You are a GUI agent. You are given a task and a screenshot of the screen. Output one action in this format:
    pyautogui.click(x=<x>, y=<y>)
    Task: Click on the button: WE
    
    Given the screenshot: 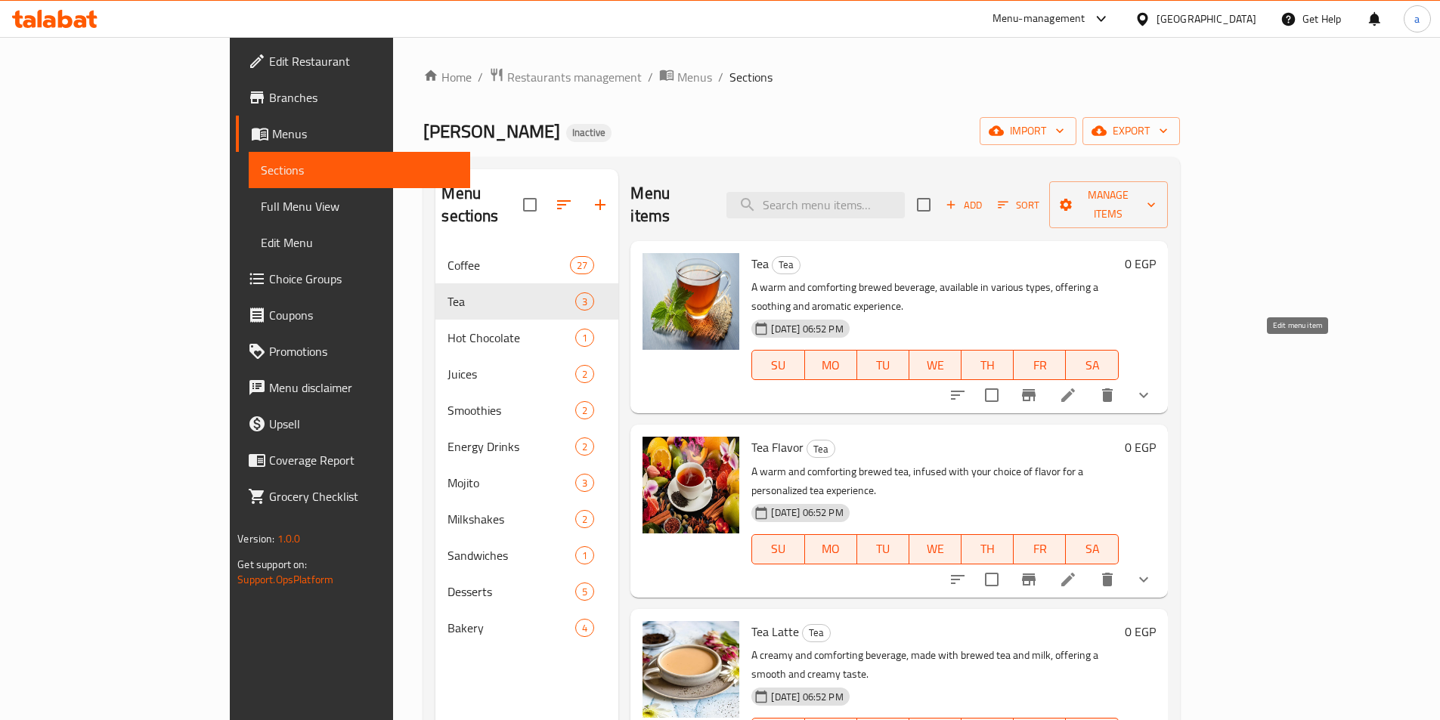 What is the action you would take?
    pyautogui.click(x=935, y=365)
    